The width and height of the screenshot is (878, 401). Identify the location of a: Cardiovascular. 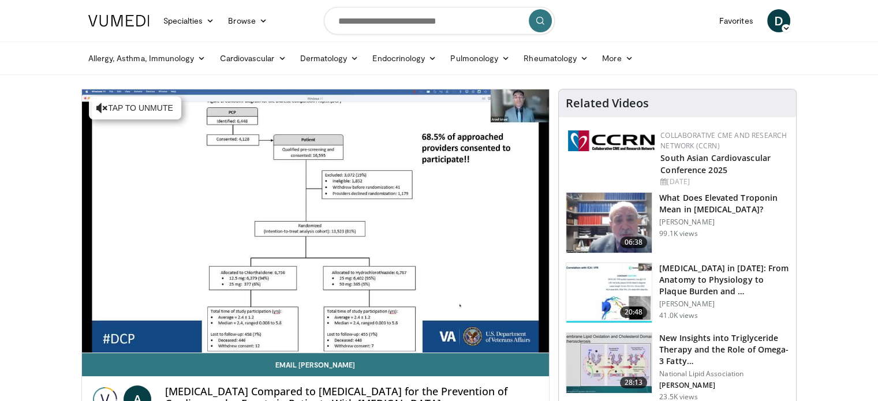
(252, 58).